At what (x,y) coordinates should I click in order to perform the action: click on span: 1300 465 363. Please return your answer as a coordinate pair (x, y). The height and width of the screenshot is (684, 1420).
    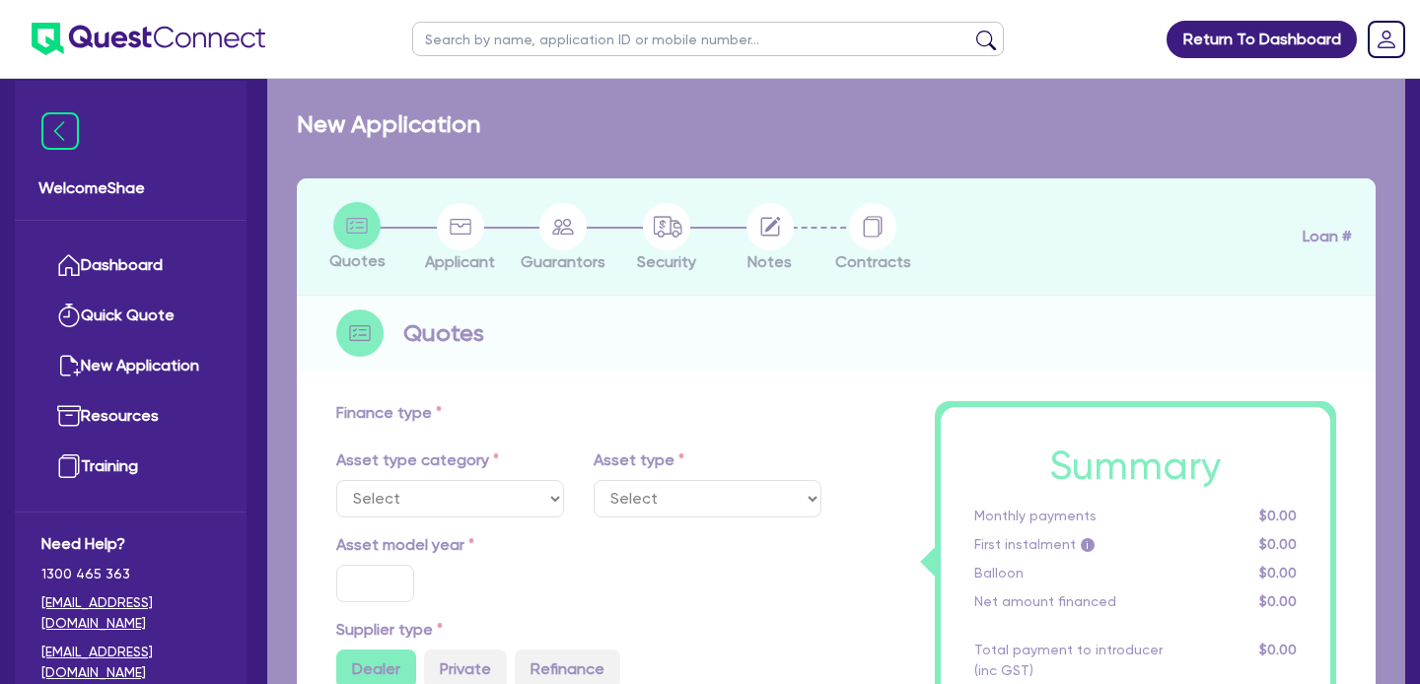
    Looking at the image, I should click on (130, 574).